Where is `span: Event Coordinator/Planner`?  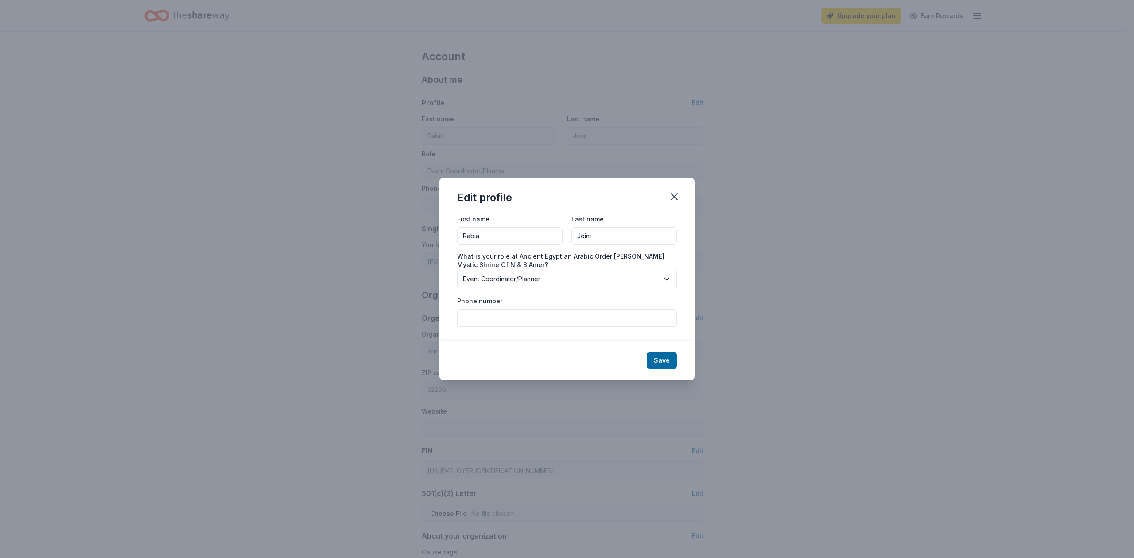 span: Event Coordinator/Planner is located at coordinates (561, 279).